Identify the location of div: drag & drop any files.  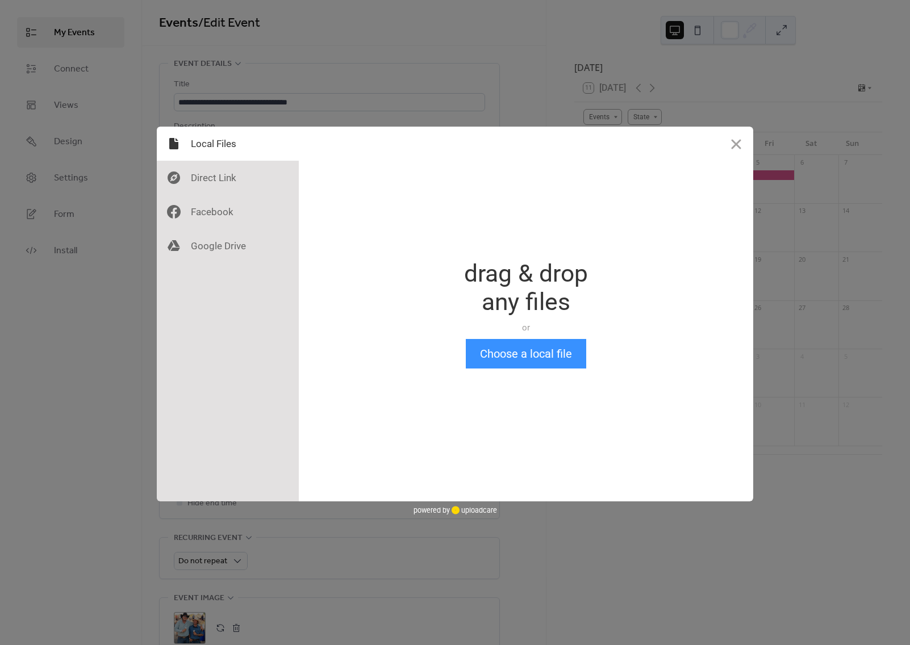
(526, 288).